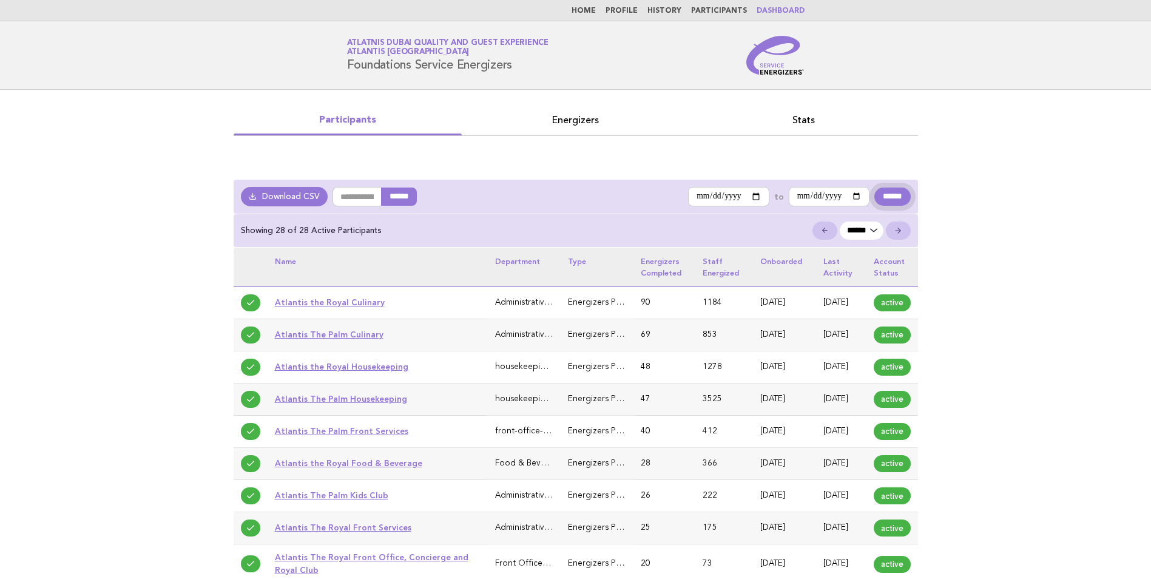 This screenshot has width=1151, height=579. I want to click on td: 366, so click(724, 464).